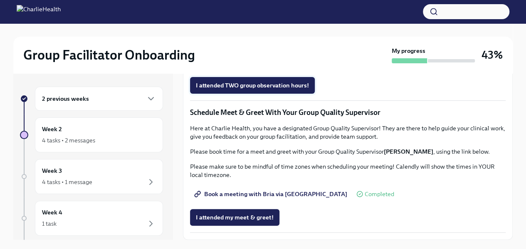  What do you see at coordinates (348, 112) in the screenshot?
I see `p: Schedule Meet & Greet With Your Group Quality Supervisor` at bounding box center [348, 112].